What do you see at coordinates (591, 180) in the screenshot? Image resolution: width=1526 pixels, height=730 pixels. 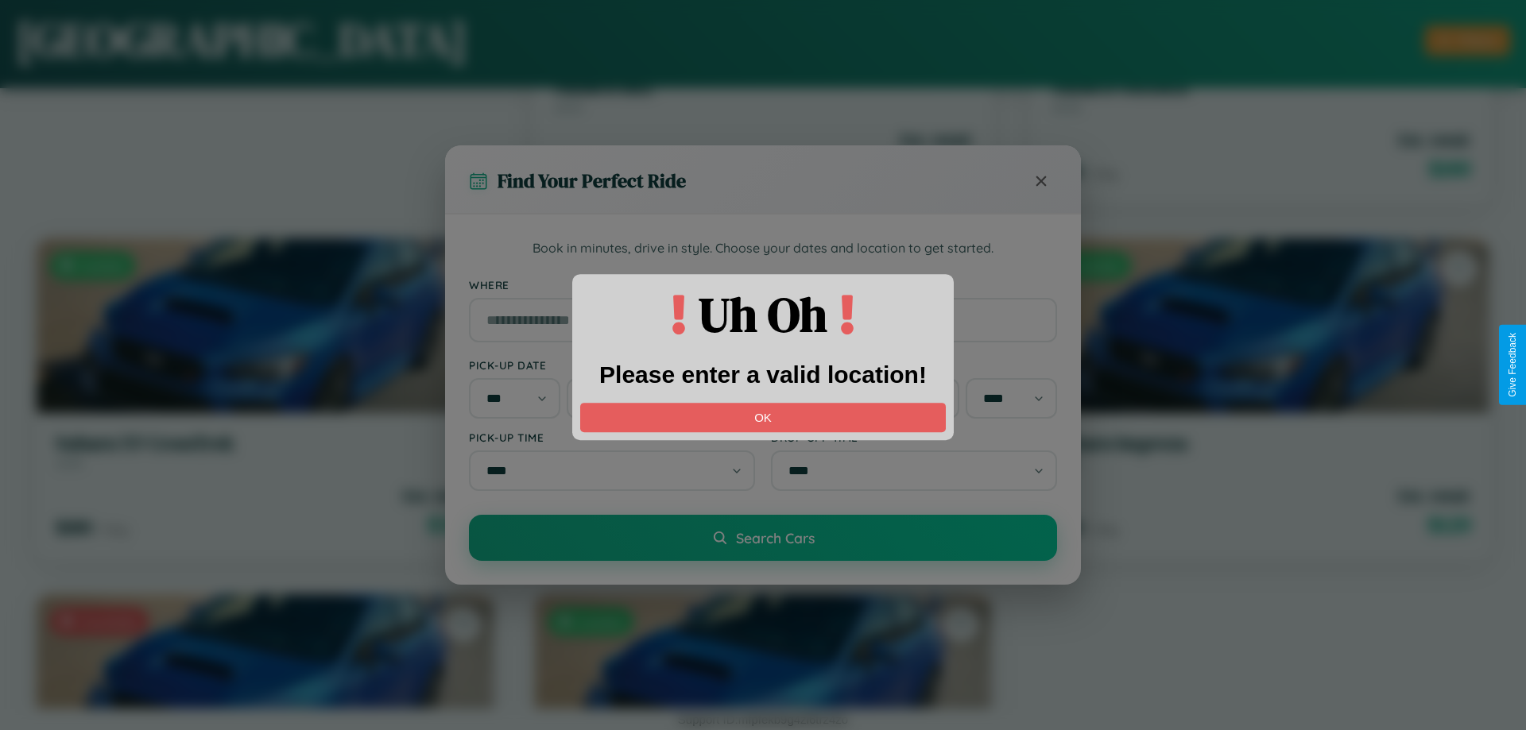 I see `h3: Find Your Perfect Ride` at bounding box center [591, 180].